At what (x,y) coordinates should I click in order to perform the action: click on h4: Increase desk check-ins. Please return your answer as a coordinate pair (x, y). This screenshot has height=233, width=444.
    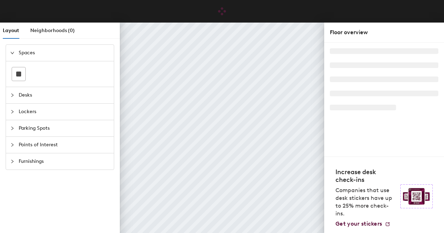
    Looking at the image, I should click on (366, 176).